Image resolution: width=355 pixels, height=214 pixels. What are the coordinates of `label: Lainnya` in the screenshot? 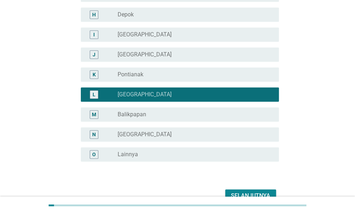 It's located at (127, 155).